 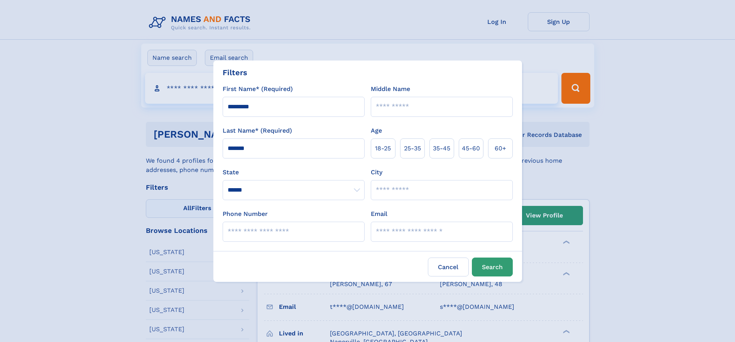 I want to click on div: Filters, so click(x=235, y=72).